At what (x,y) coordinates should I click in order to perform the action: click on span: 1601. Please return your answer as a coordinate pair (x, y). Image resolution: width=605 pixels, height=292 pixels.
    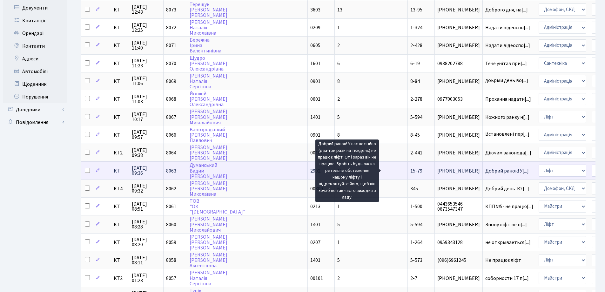
    Looking at the image, I should click on (315, 64).